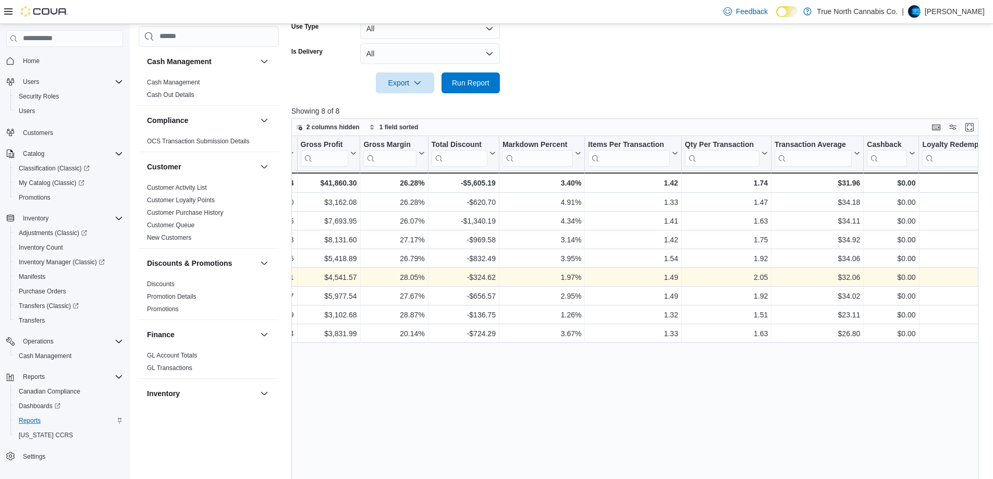 The image size is (993, 479). I want to click on button: Customer, so click(201, 167).